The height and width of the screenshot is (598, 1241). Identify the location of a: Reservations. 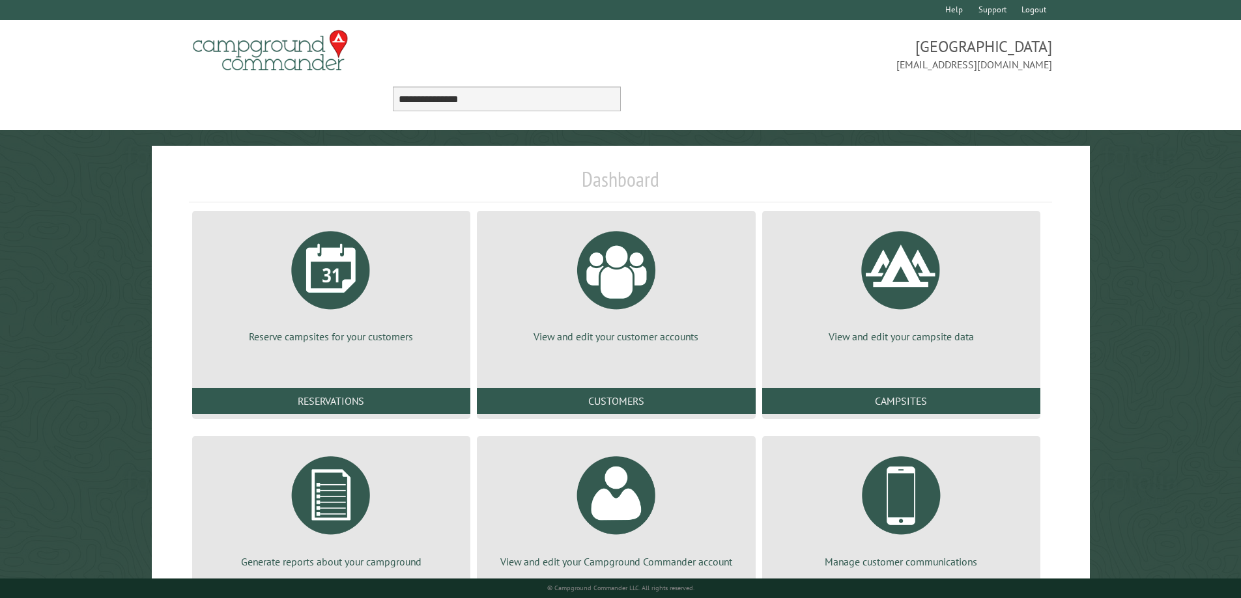
(331, 401).